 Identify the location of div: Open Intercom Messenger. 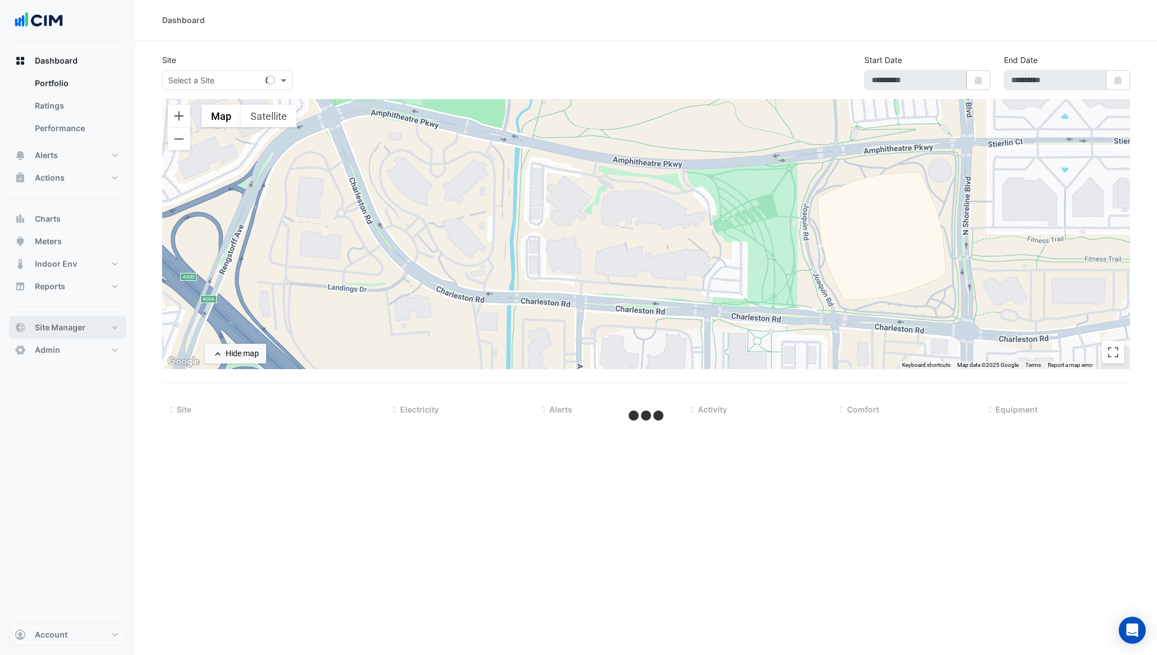
(1132, 630).